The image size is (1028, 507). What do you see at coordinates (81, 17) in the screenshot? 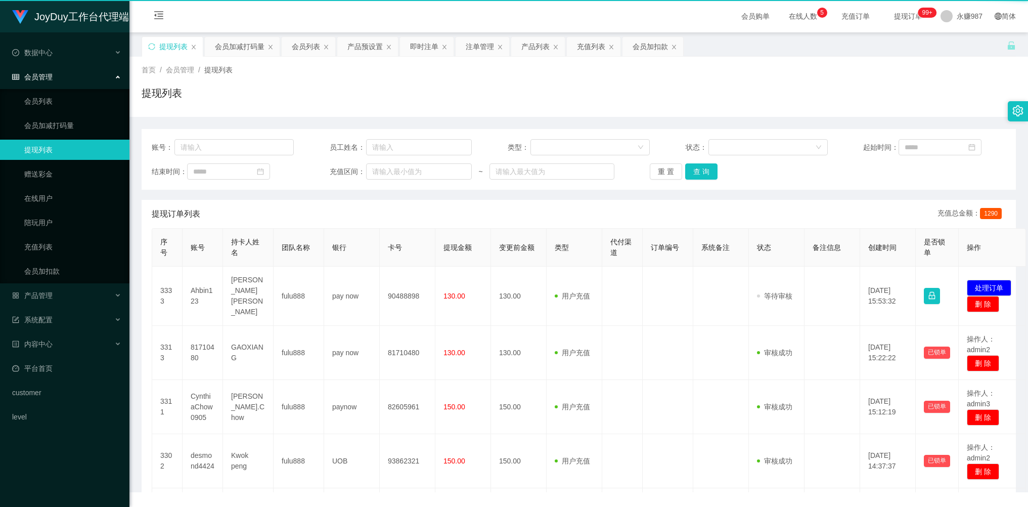
I see `h1: JoyDuy工作台代理端` at bounding box center [81, 17].